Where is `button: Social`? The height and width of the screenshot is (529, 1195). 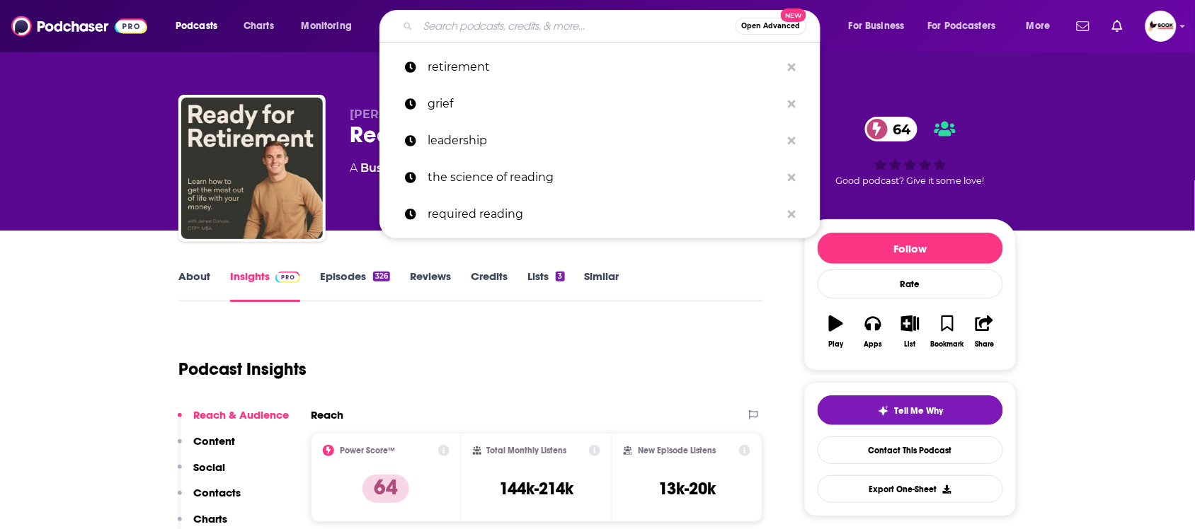 button: Social is located at coordinates (201, 473).